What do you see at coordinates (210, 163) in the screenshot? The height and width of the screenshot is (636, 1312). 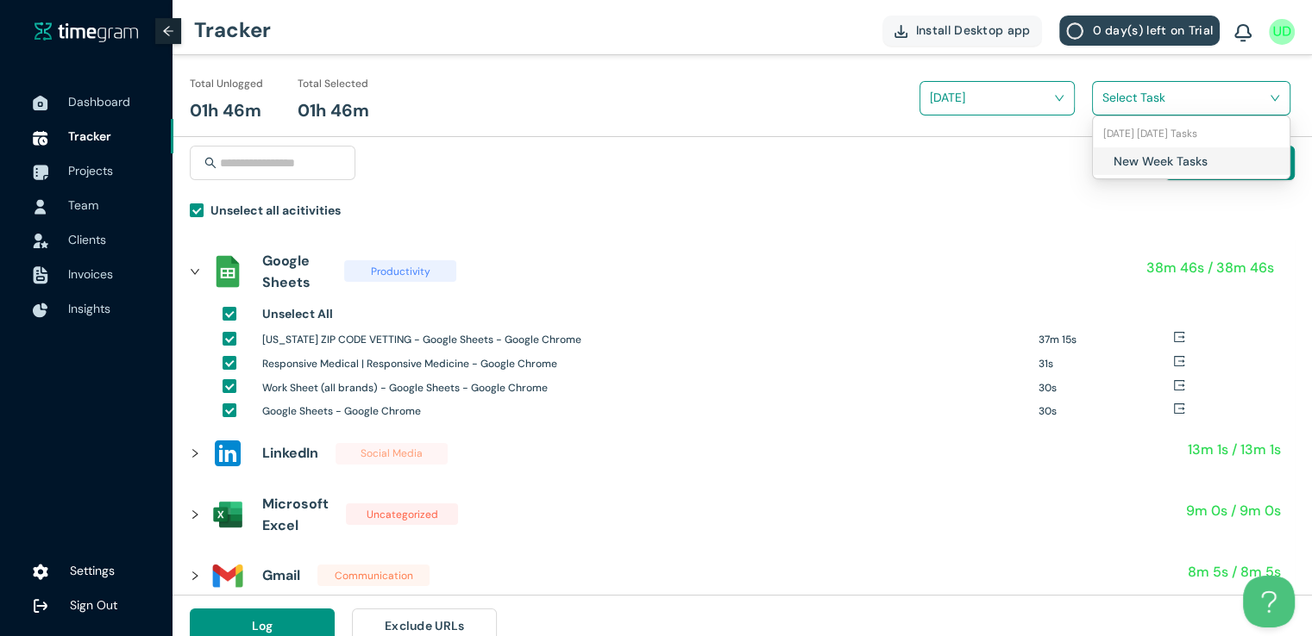 I see `span: search` at bounding box center [210, 163].